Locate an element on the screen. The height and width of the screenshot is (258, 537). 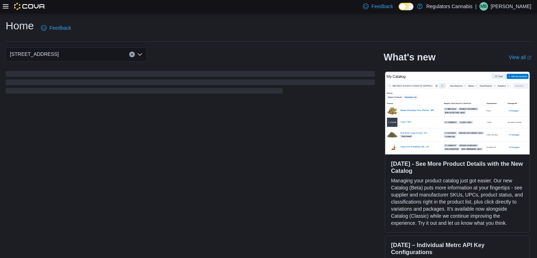
img: Cova is located at coordinates (30, 6).